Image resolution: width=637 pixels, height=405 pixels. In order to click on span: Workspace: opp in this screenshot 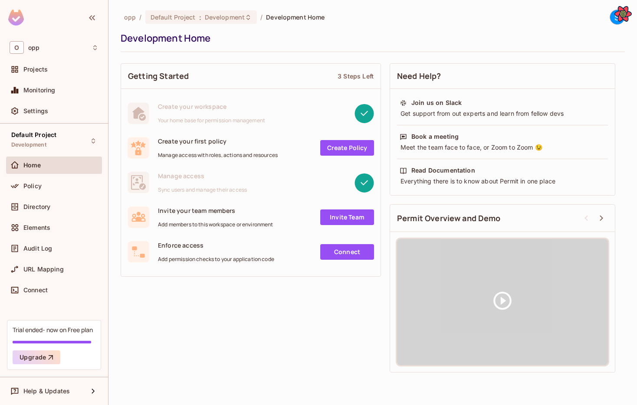, I will do `click(34, 48)`.